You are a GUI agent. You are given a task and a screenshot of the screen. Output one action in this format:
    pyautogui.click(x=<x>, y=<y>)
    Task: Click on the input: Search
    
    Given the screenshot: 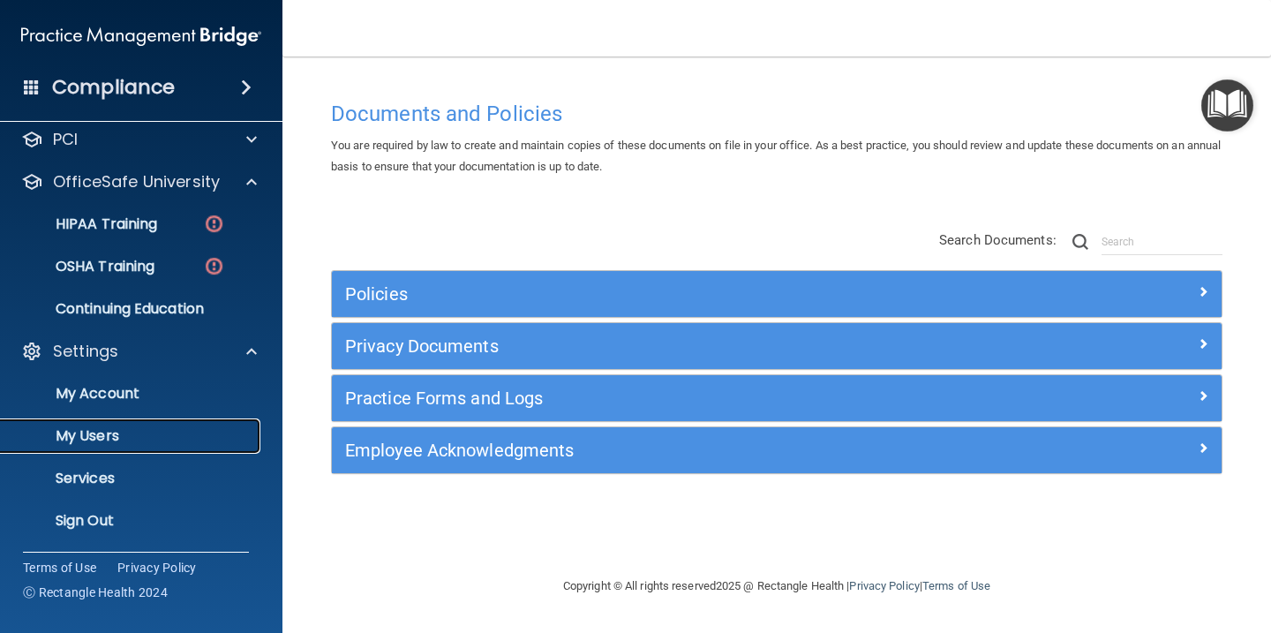 What is the action you would take?
    pyautogui.click(x=1162, y=242)
    